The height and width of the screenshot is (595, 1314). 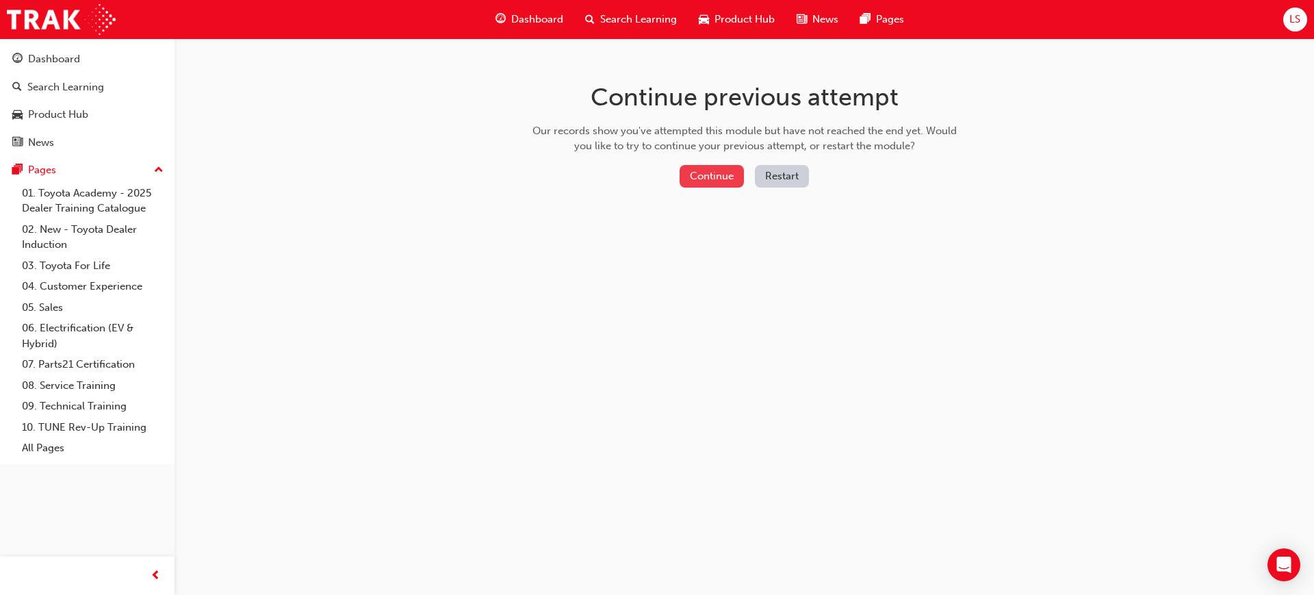 What do you see at coordinates (42, 170) in the screenshot?
I see `div: Pages` at bounding box center [42, 170].